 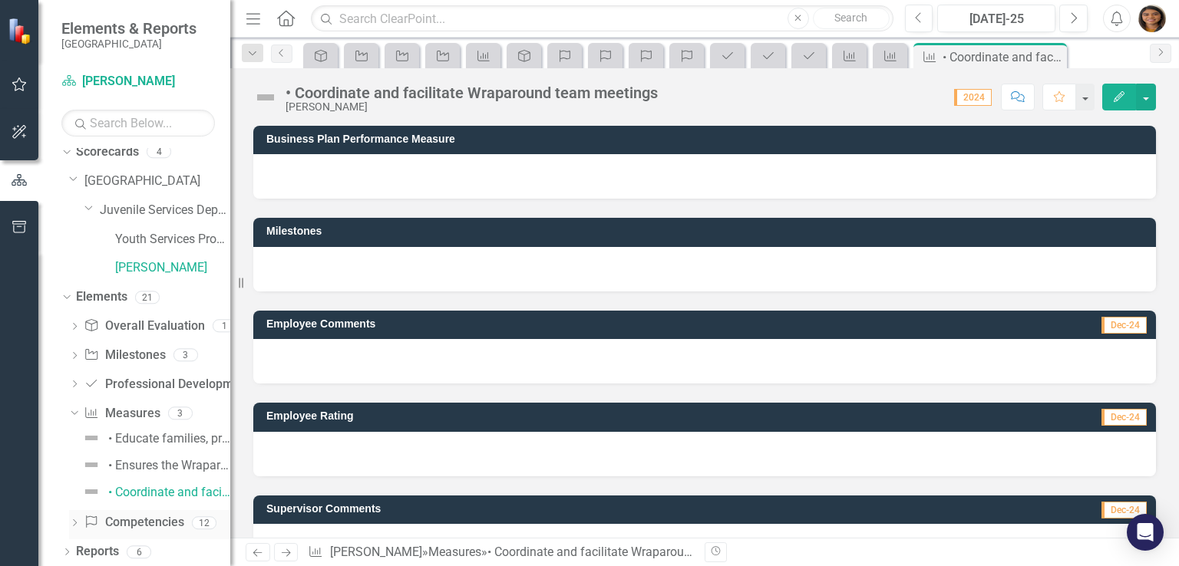 What do you see at coordinates (124, 355) in the screenshot?
I see `a: Milestones` at bounding box center [124, 355].